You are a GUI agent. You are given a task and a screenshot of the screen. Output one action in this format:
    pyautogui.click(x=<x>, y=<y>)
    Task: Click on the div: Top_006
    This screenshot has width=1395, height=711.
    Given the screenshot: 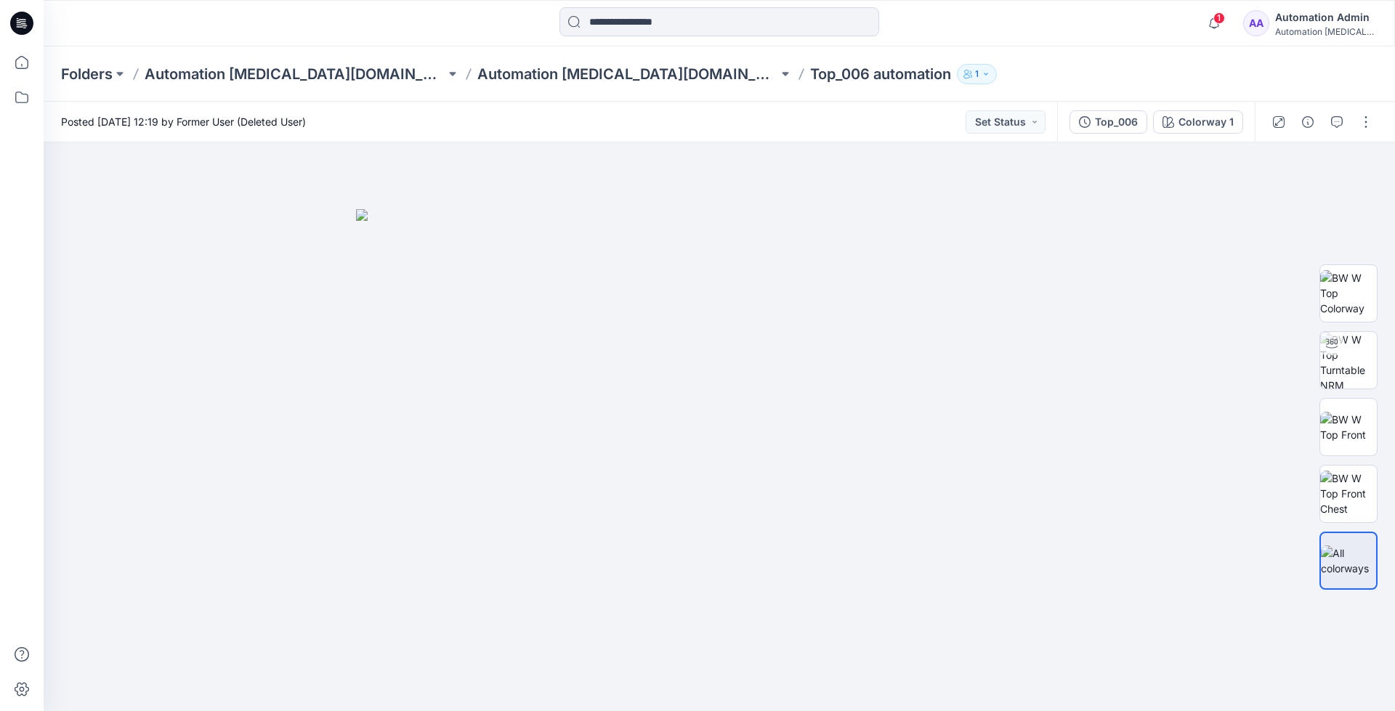 What is the action you would take?
    pyautogui.click(x=1116, y=122)
    